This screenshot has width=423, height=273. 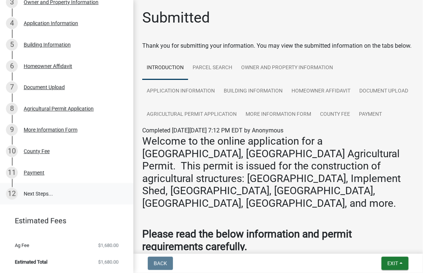 What do you see at coordinates (160, 264) in the screenshot?
I see `span: Back` at bounding box center [160, 264].